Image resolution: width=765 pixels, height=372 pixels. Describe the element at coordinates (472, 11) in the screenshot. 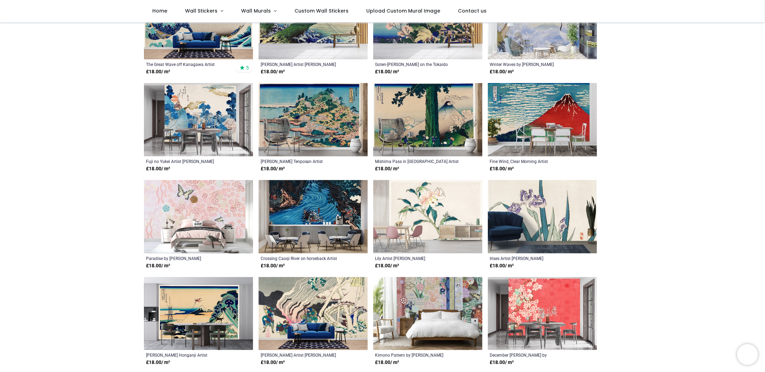

I see `span: Contact us` at that location.